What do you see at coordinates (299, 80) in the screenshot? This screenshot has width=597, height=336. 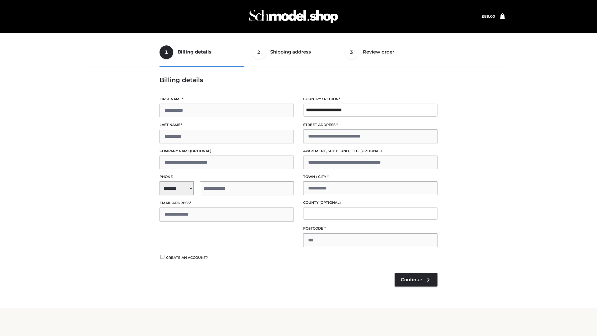 I see `h3: Billing details` at bounding box center [299, 80].